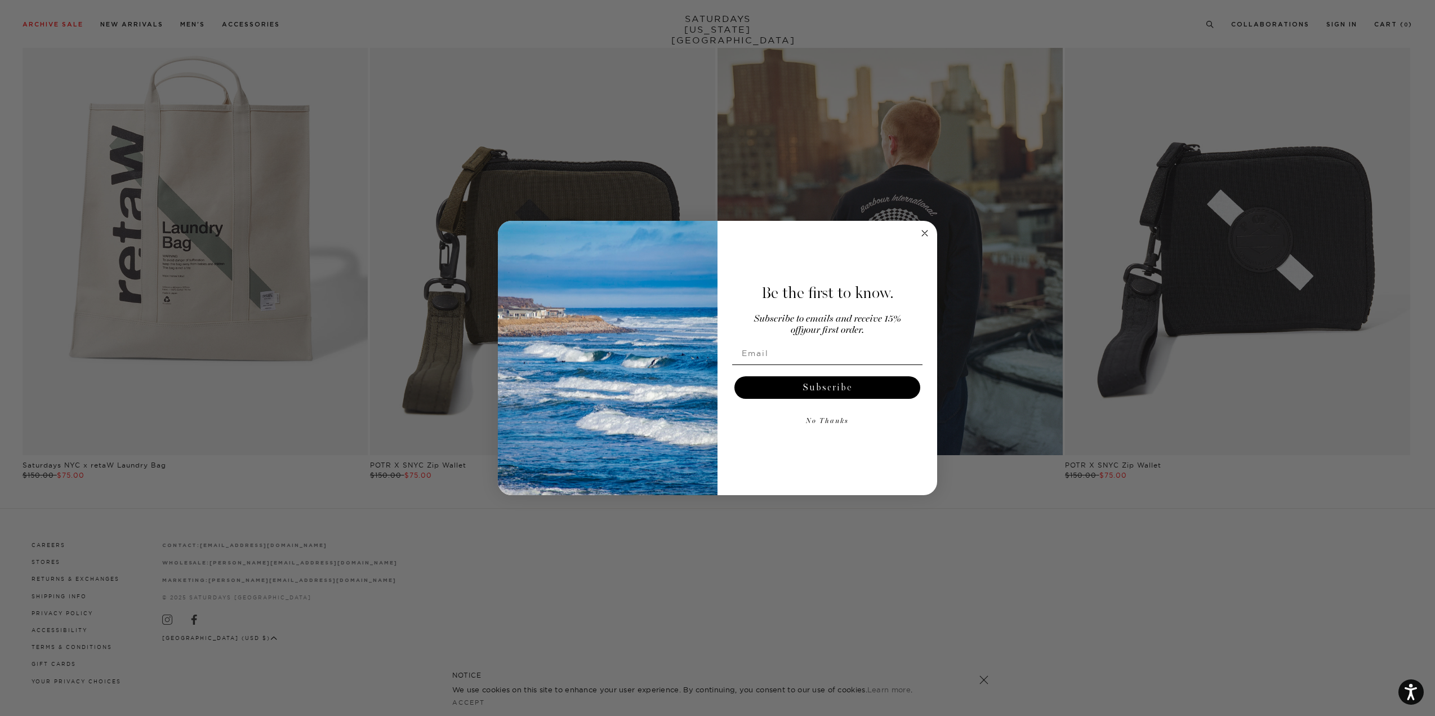  What do you see at coordinates (827, 319) in the screenshot?
I see `span: Subscribe to emails and receive 15%` at bounding box center [827, 319].